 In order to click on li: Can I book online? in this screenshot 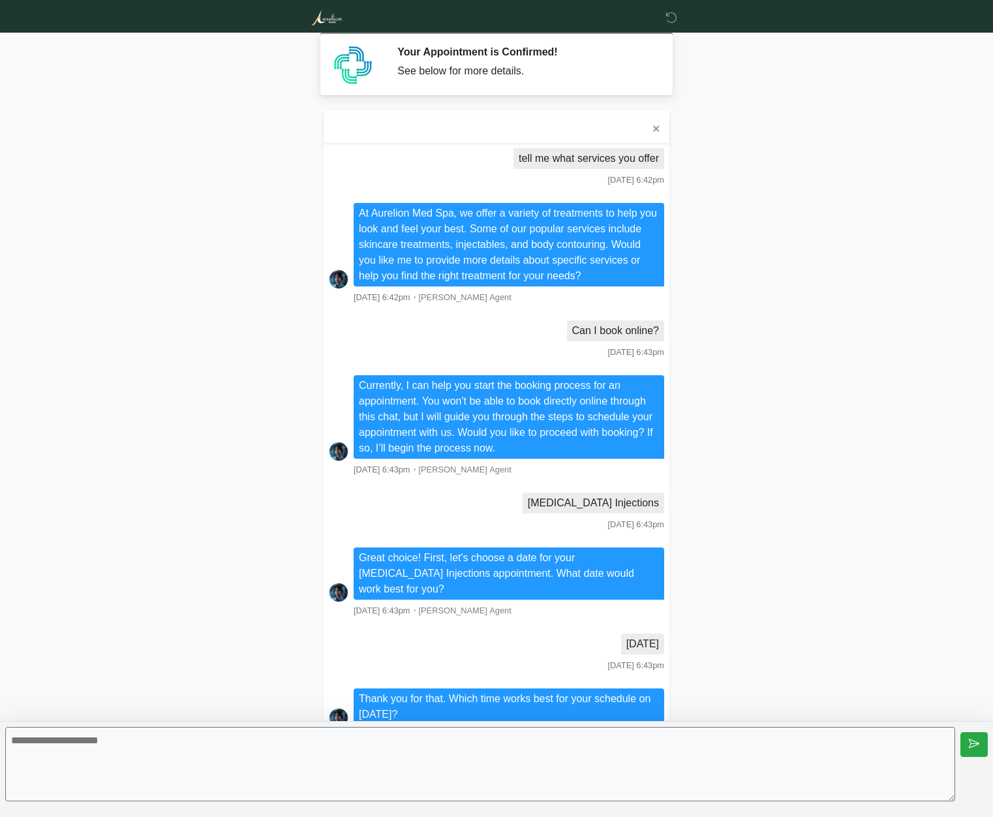, I will do `click(616, 331)`.